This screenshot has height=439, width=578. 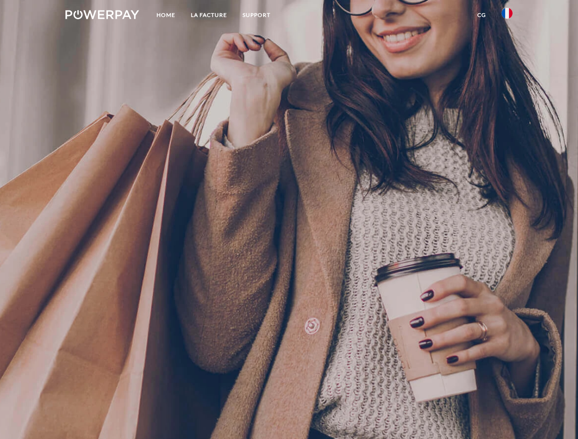 I want to click on a: Home, so click(x=166, y=15).